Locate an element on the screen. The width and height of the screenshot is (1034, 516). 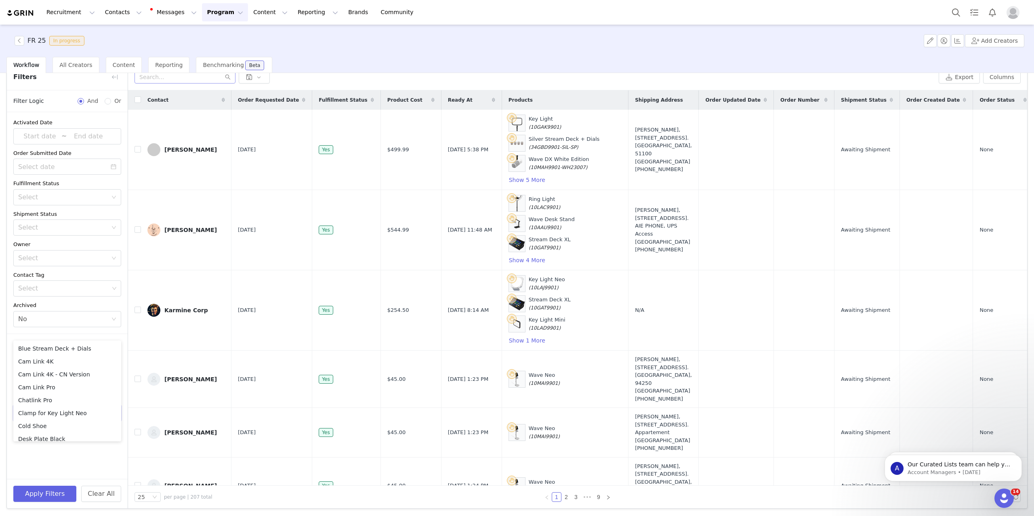
div: Key Light Mini is located at coordinates (547, 324).